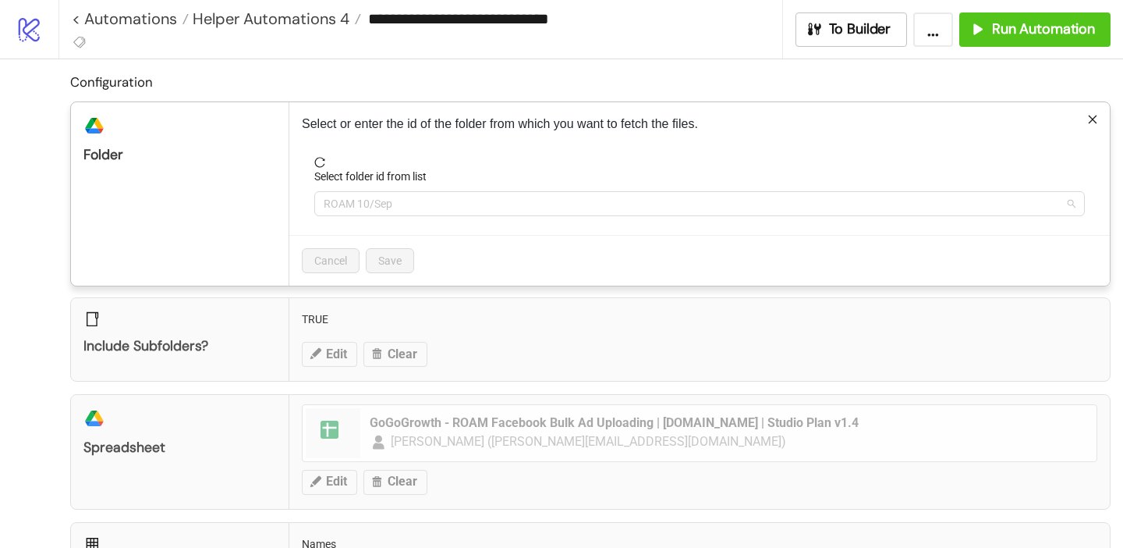 This screenshot has width=1123, height=548. What do you see at coordinates (275, 19) in the screenshot?
I see `a: Helper Automations 4` at bounding box center [275, 19].